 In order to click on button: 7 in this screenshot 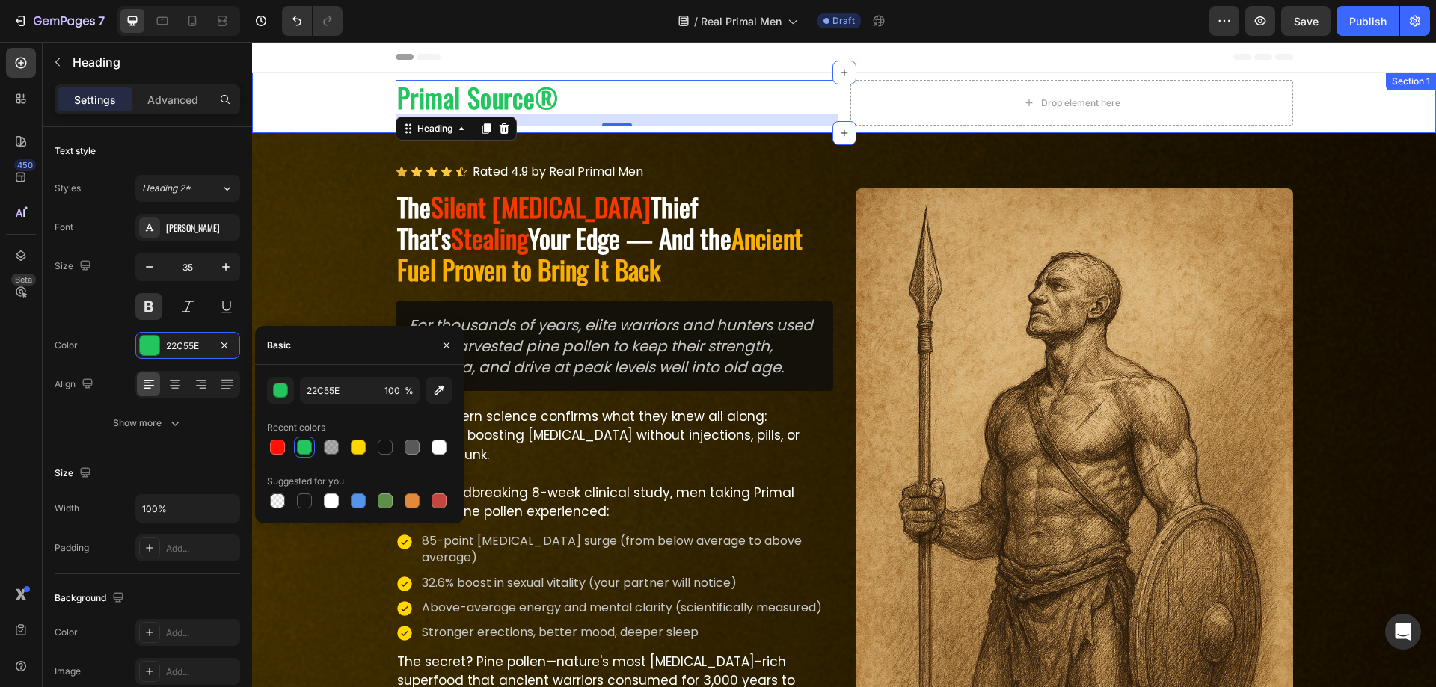, I will do `click(58, 21)`.